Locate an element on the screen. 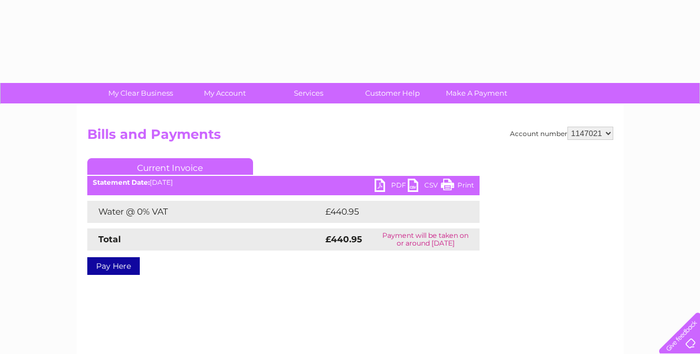  div: Account number is located at coordinates (561, 133).